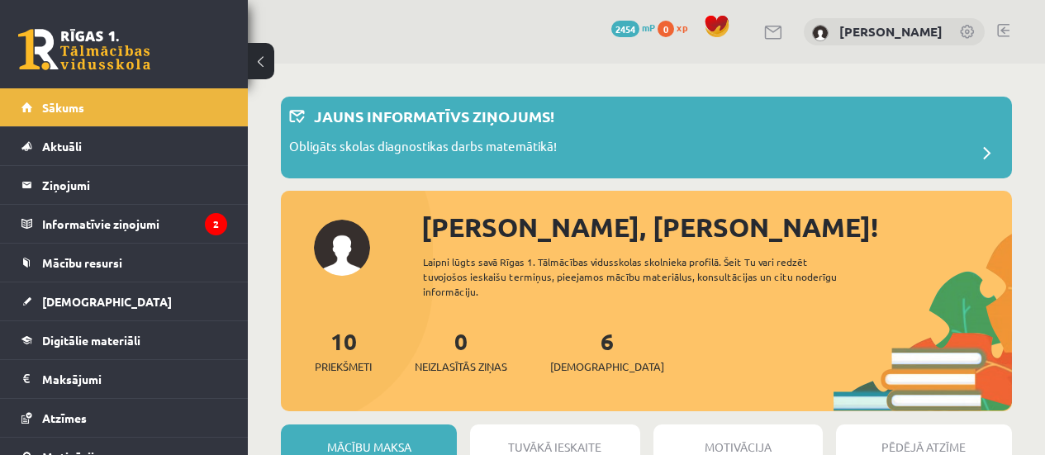 This screenshot has height=455, width=1045. What do you see at coordinates (135, 224) in the screenshot?
I see `legend: Informatīvie ziņojumi` at bounding box center [135, 224].